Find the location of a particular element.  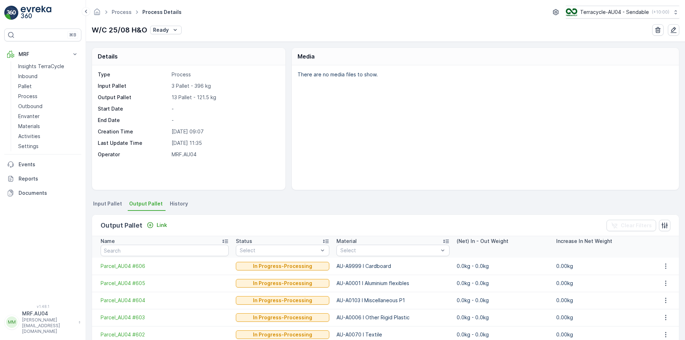

button: Ready is located at coordinates (166, 30).